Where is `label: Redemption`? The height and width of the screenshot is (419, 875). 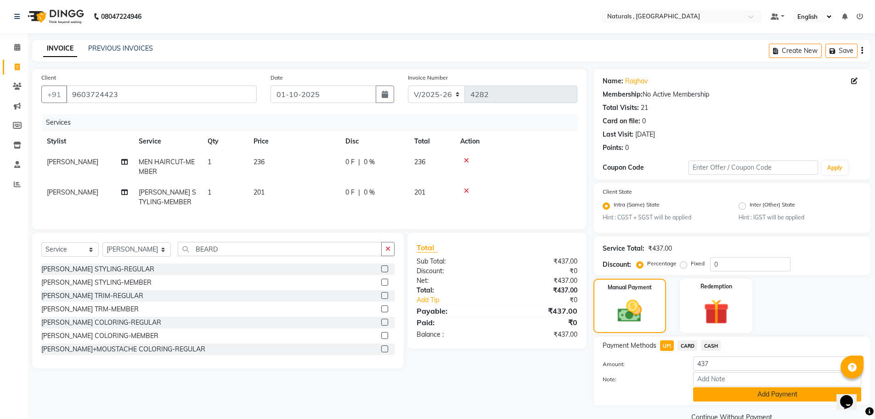 label: Redemption is located at coordinates (716, 286).